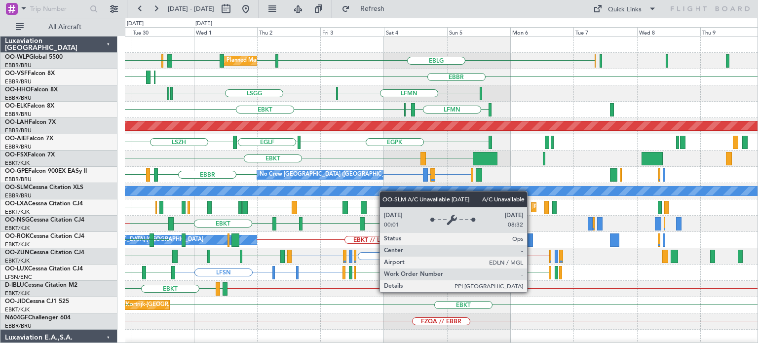  I want to click on a: N604GFChallenger 604, so click(38, 318).